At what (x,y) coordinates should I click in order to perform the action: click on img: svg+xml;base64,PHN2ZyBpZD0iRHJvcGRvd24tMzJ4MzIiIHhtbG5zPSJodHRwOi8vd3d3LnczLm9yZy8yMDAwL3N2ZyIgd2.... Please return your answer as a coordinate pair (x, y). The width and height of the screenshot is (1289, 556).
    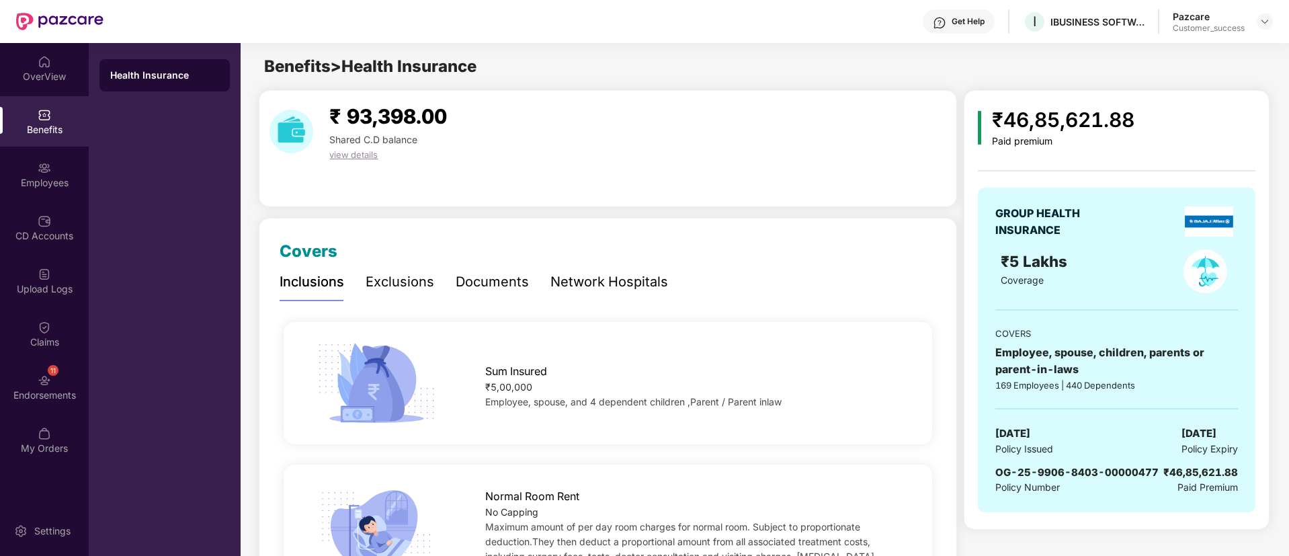
    Looking at the image, I should click on (1265, 22).